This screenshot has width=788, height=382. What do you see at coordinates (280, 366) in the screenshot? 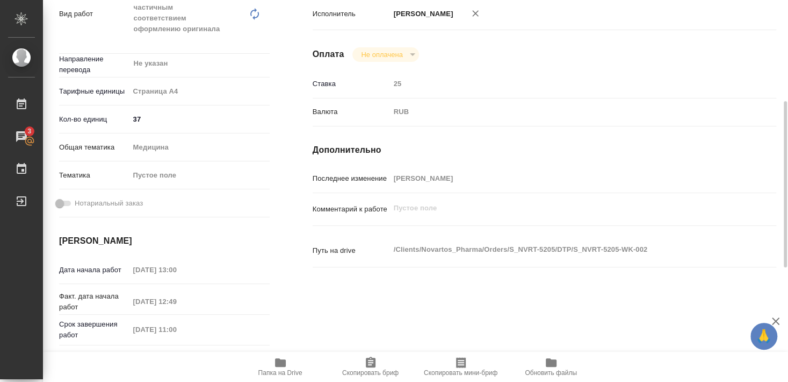
I see `button: Папка на Drive` at bounding box center [280, 366].